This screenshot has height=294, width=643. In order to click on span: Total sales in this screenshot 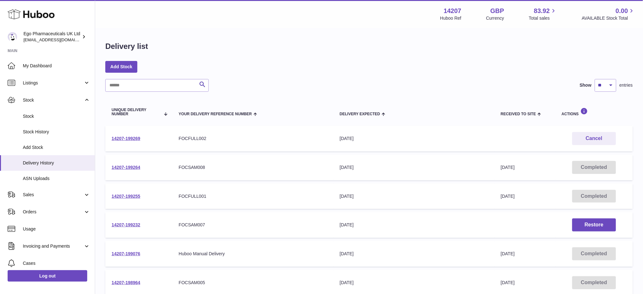, I will do `click(543, 18)`.